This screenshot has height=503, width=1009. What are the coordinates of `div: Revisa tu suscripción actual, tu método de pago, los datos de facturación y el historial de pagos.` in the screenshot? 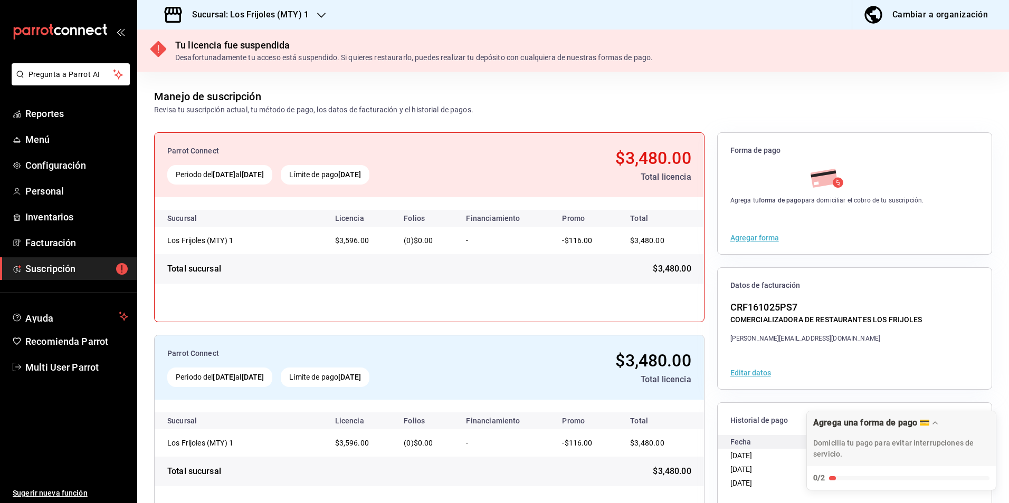 It's located at (313, 110).